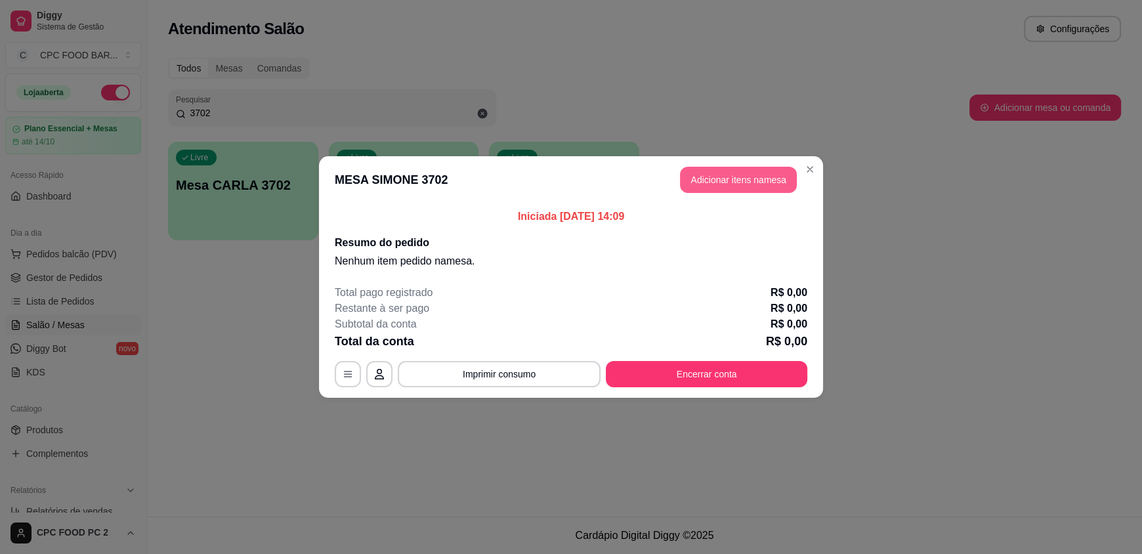 This screenshot has width=1142, height=554. What do you see at coordinates (706, 374) in the screenshot?
I see `button: Encerrar conta` at bounding box center [706, 374].